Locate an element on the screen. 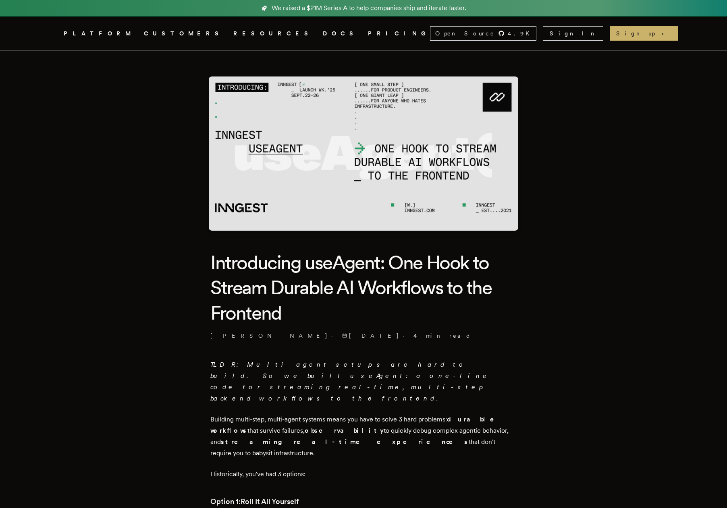  h3: Option 1: is located at coordinates (363, 502).